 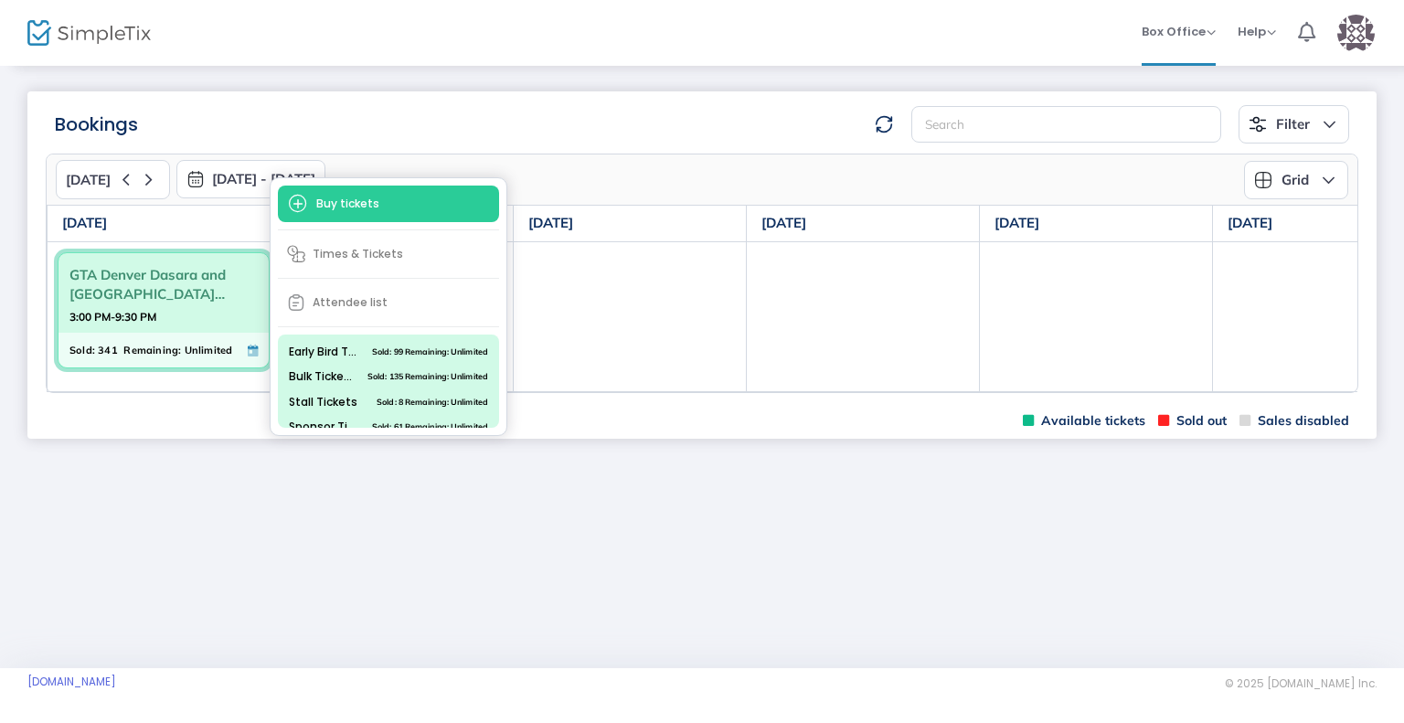 What do you see at coordinates (1179, 31) in the screenshot?
I see `span: Box Office` at bounding box center [1179, 31].